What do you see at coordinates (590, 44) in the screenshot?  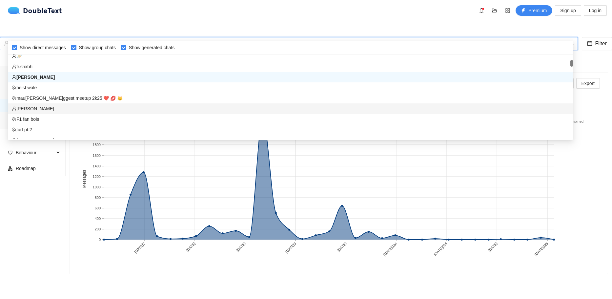 I see `span: calendar` at bounding box center [590, 44].